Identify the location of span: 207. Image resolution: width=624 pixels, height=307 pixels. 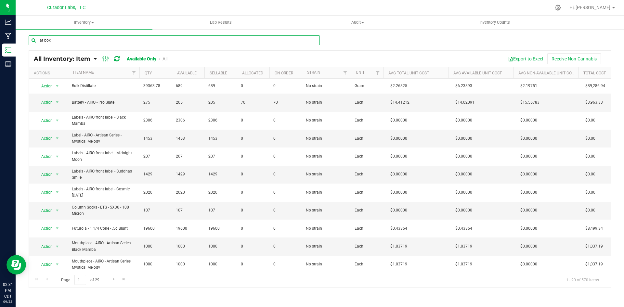
(188, 156).